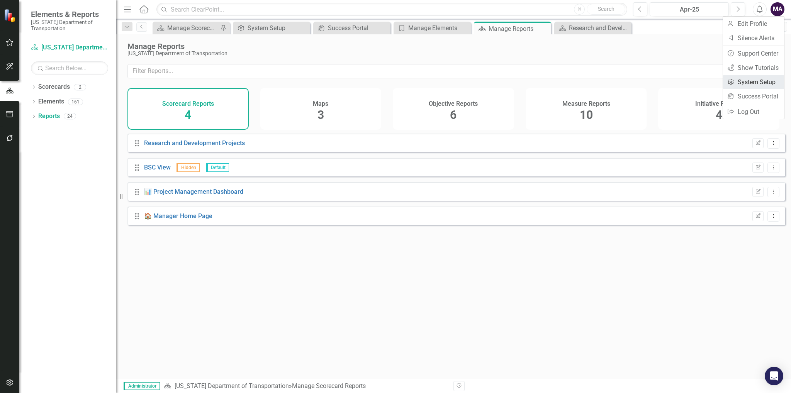 This screenshot has height=393, width=791. I want to click on a: BSC View, so click(157, 167).